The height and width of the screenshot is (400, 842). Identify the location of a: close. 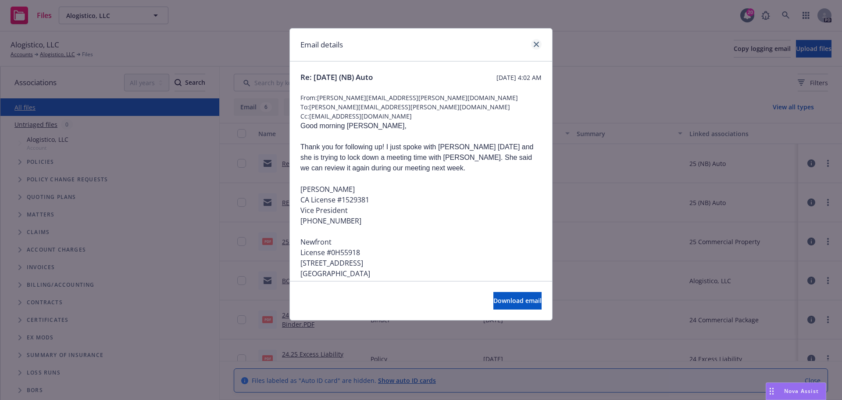
(536, 44).